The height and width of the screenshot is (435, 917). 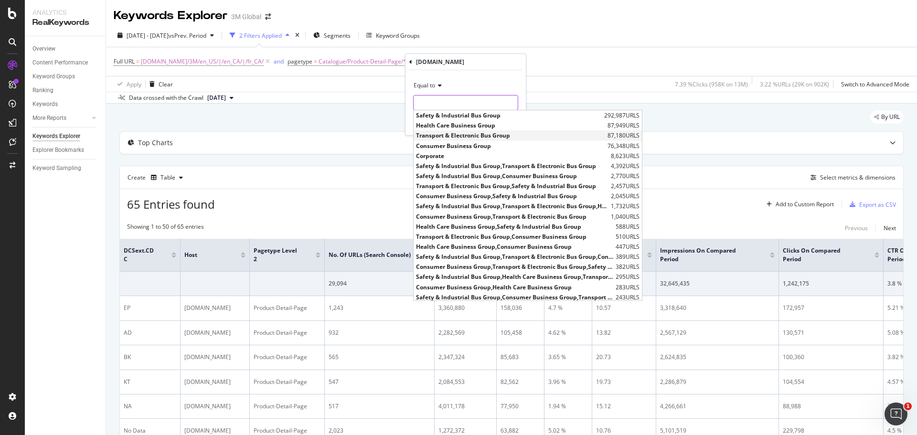 I want to click on a: Explorer Bookmarks, so click(x=65, y=150).